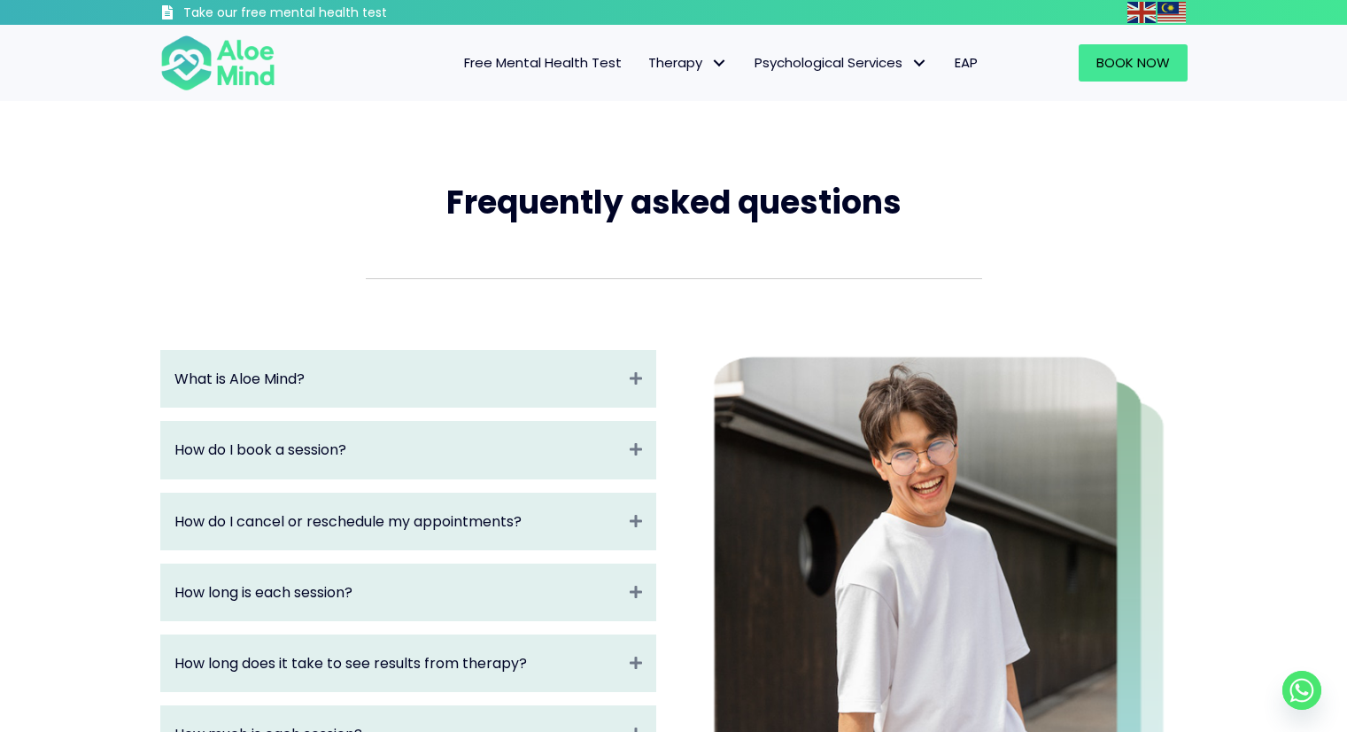 Image resolution: width=1347 pixels, height=732 pixels. I want to click on a: What is Aloe Mind?, so click(398, 378).